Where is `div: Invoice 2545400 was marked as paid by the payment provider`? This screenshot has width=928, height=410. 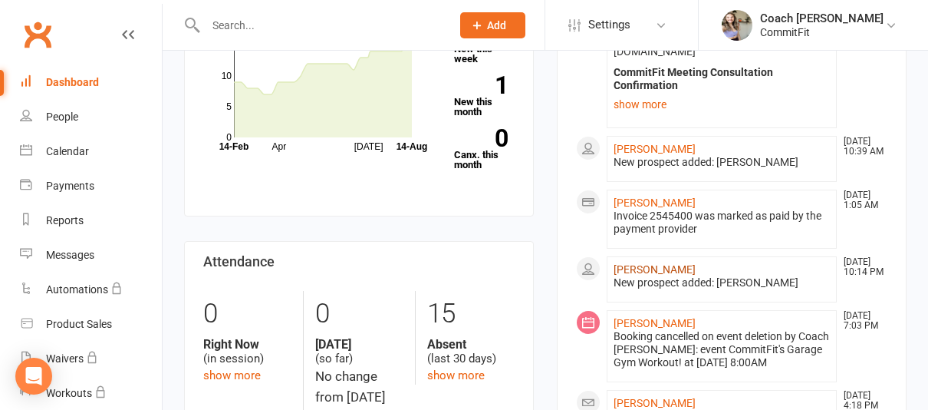 div: Invoice 2545400 was marked as paid by the payment provider is located at coordinates (722, 222).